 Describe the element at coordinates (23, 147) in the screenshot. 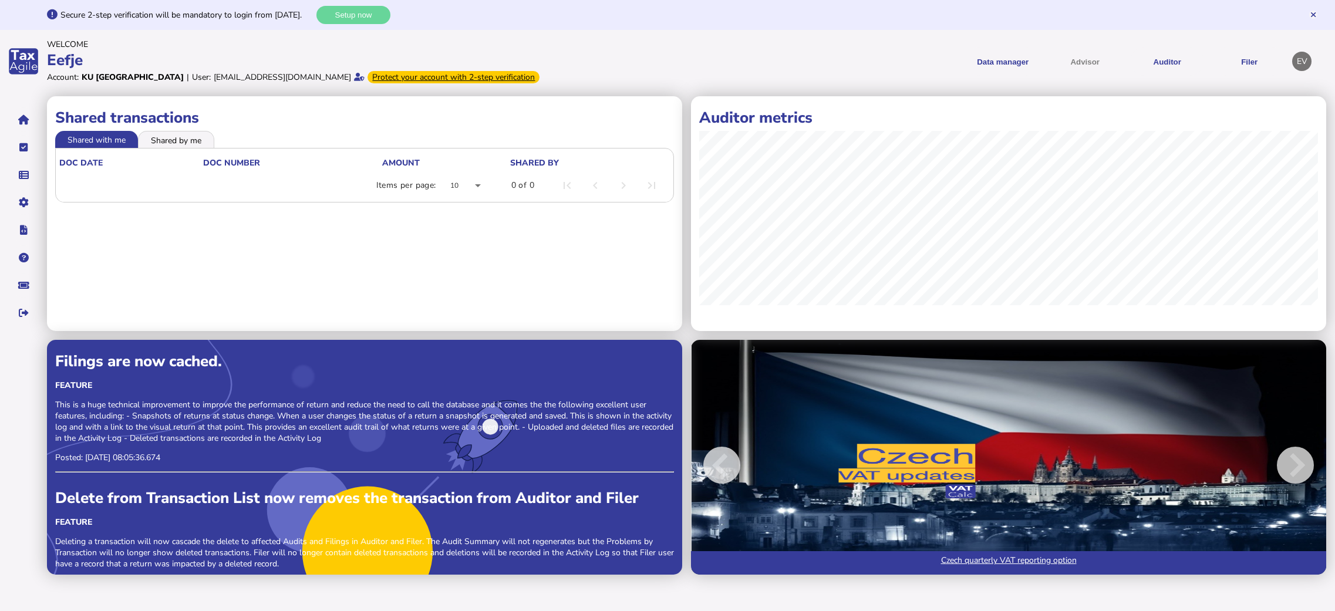

I see `button: Tasks` at that location.